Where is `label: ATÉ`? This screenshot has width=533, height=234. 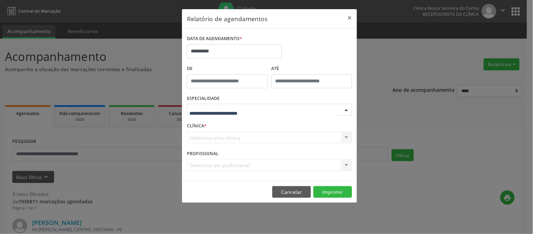
label: ATÉ is located at coordinates (312, 68).